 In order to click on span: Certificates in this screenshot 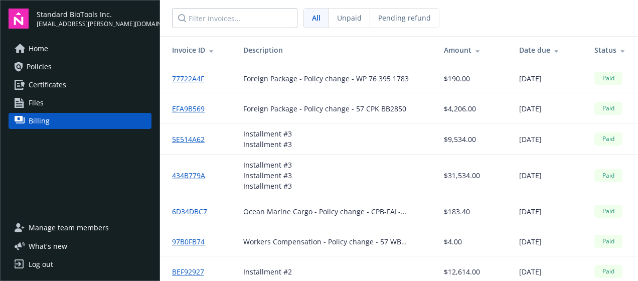, I will do `click(47, 85)`.